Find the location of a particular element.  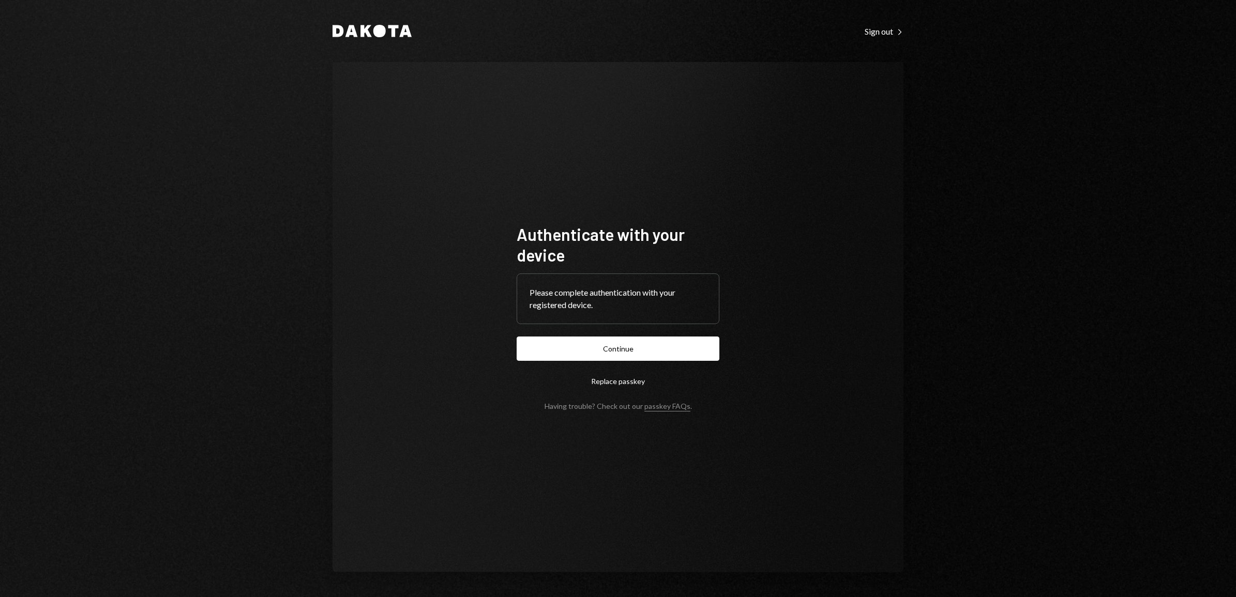

div: Please complete authentication with your registered device. is located at coordinates (618, 299).